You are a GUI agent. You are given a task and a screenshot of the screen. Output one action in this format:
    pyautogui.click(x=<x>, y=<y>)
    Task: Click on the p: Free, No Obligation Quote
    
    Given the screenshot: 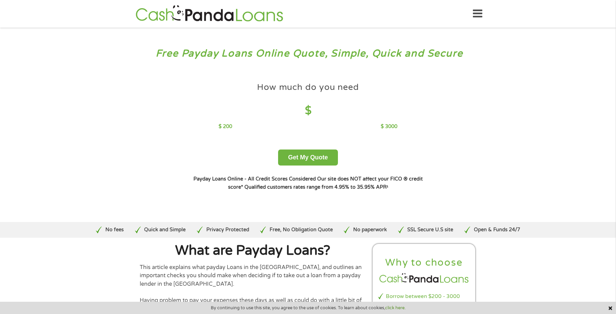 What is the action you would take?
    pyautogui.click(x=301, y=230)
    